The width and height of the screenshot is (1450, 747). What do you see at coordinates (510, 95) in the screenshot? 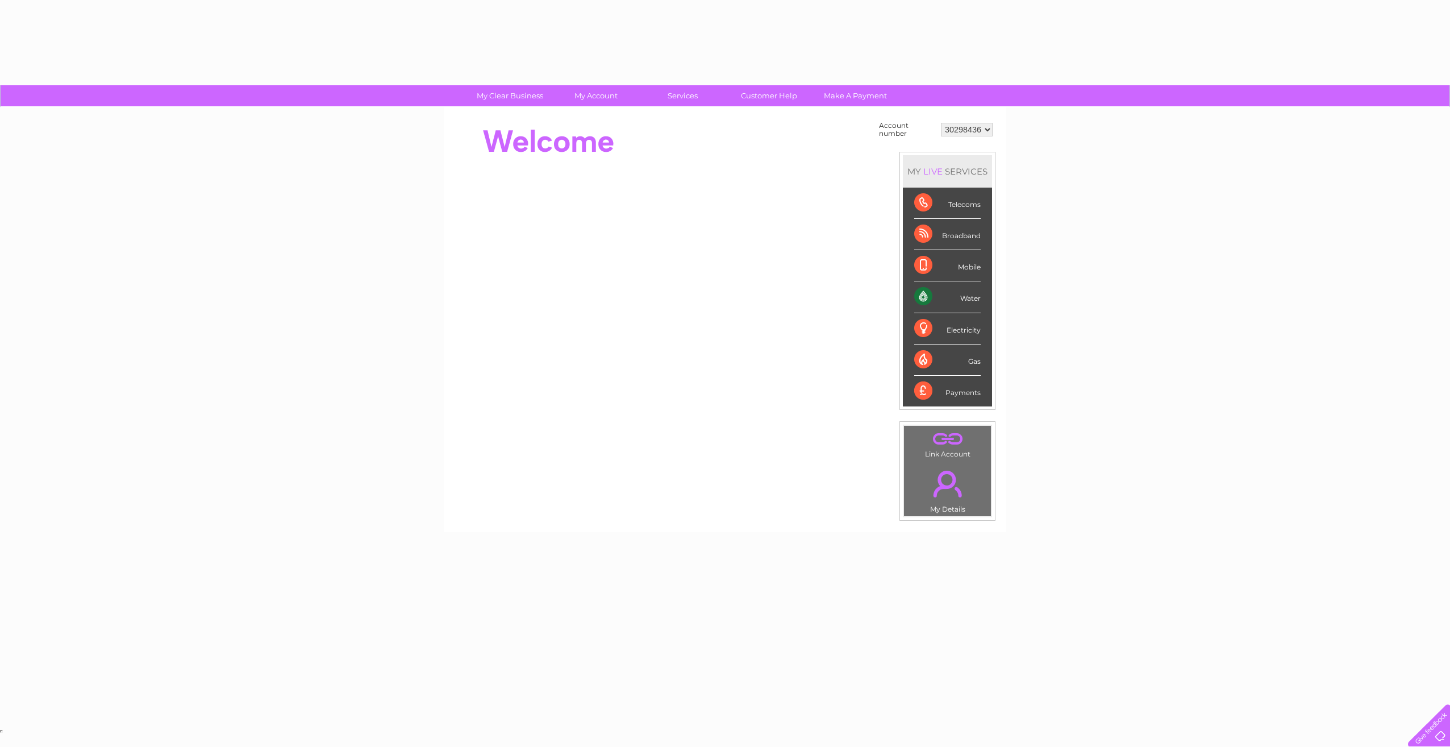
I see `a: My Clear Business` at bounding box center [510, 95].